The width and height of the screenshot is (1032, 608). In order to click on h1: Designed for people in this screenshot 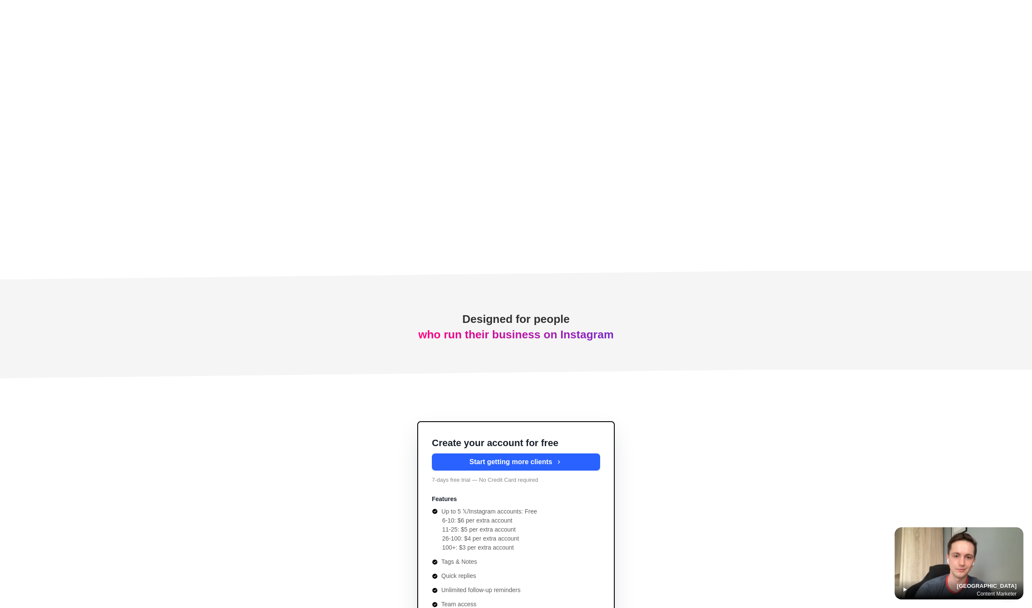, I will do `click(515, 327)`.